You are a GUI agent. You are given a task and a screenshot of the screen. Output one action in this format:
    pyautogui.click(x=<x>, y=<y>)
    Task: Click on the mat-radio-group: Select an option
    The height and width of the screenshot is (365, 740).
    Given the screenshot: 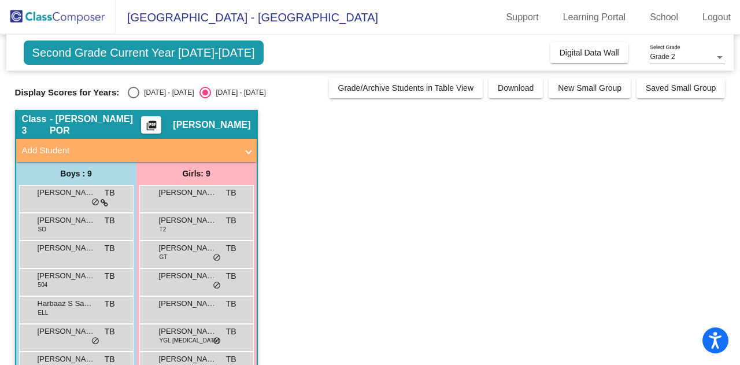 What is the action you would take?
    pyautogui.click(x=196, y=92)
    